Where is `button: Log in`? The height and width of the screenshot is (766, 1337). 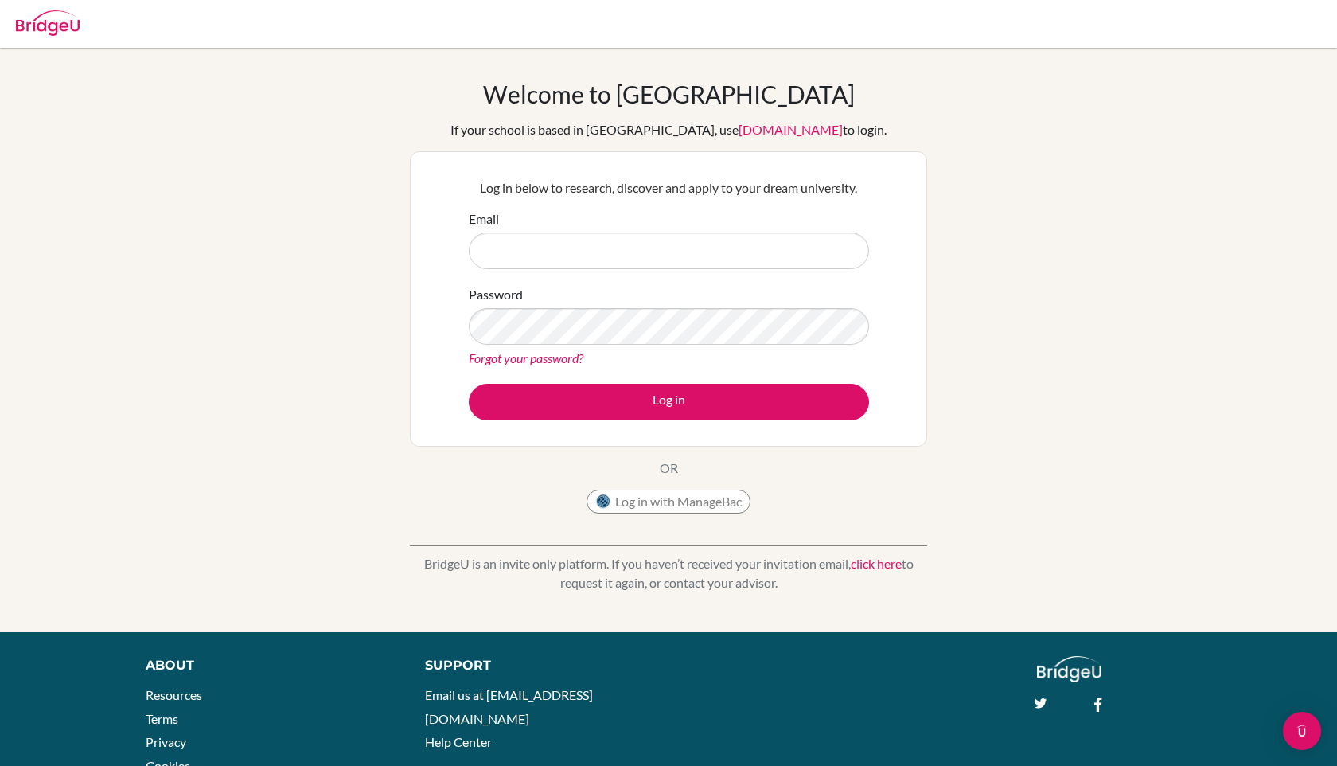
button: Log in is located at coordinates (668, 402).